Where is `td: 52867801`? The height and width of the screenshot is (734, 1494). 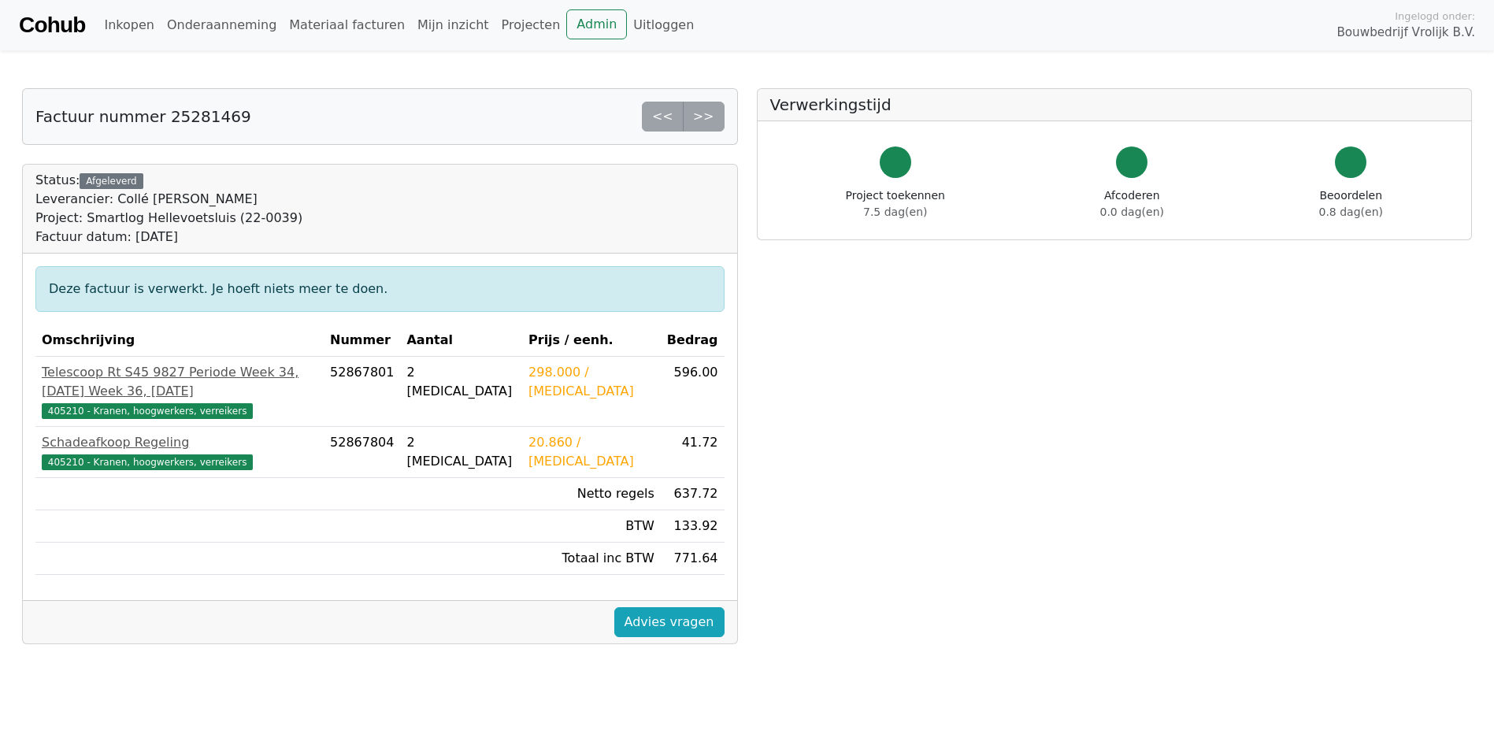 td: 52867801 is located at coordinates (362, 392).